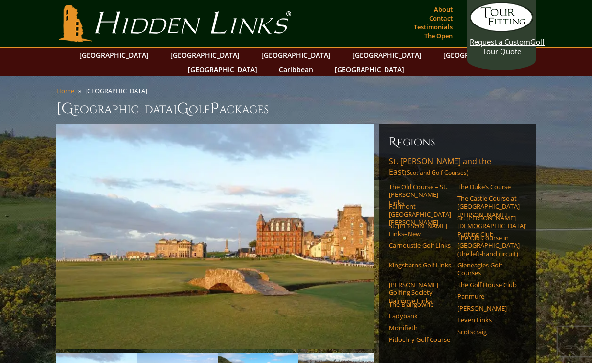  Describe the element at coordinates (443, 9) in the screenshot. I see `a: About` at that location.